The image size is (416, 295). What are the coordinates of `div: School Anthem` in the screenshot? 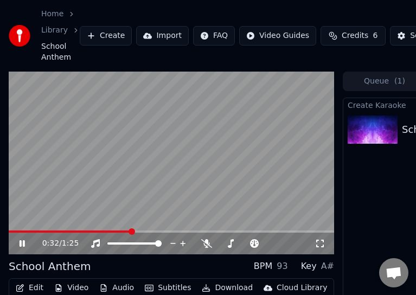 It's located at (49, 267).